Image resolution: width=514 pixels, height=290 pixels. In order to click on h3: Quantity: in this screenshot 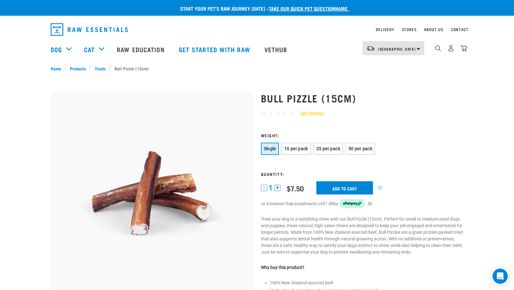, I will do `click(362, 174)`.